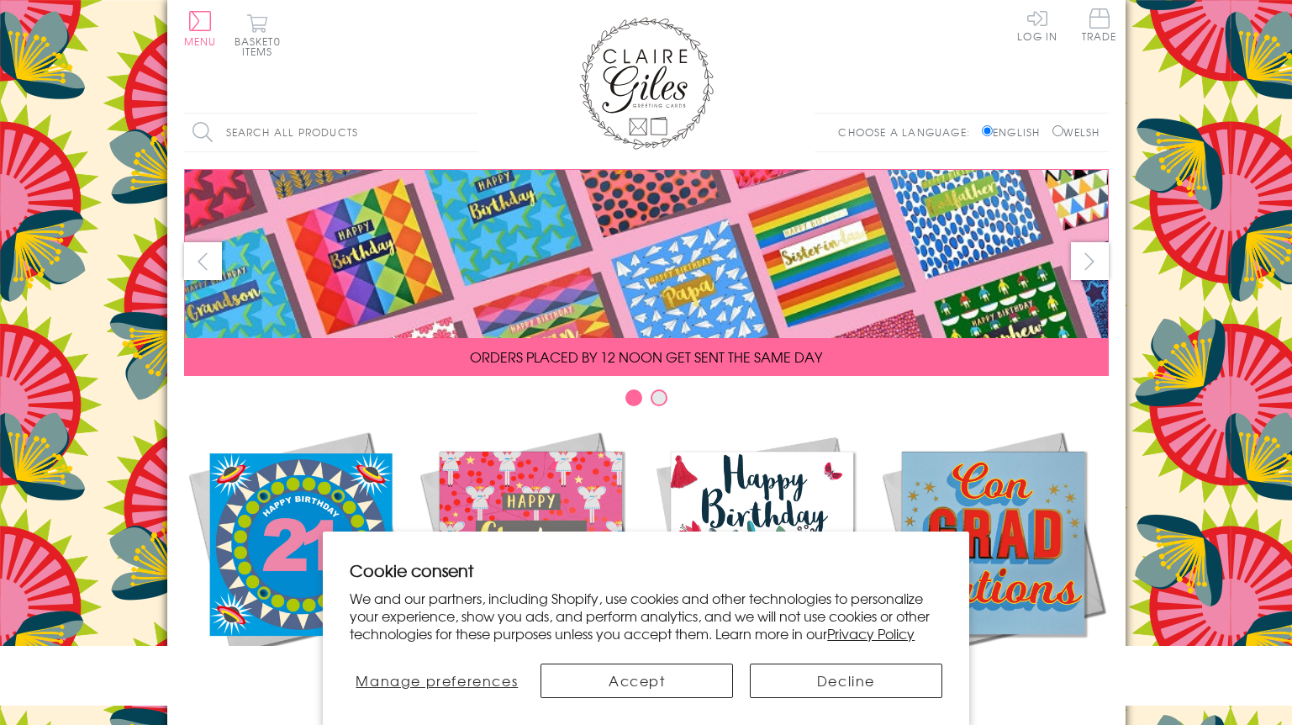 The image size is (1292, 725). What do you see at coordinates (200, 29) in the screenshot?
I see `button: Menu` at bounding box center [200, 29].